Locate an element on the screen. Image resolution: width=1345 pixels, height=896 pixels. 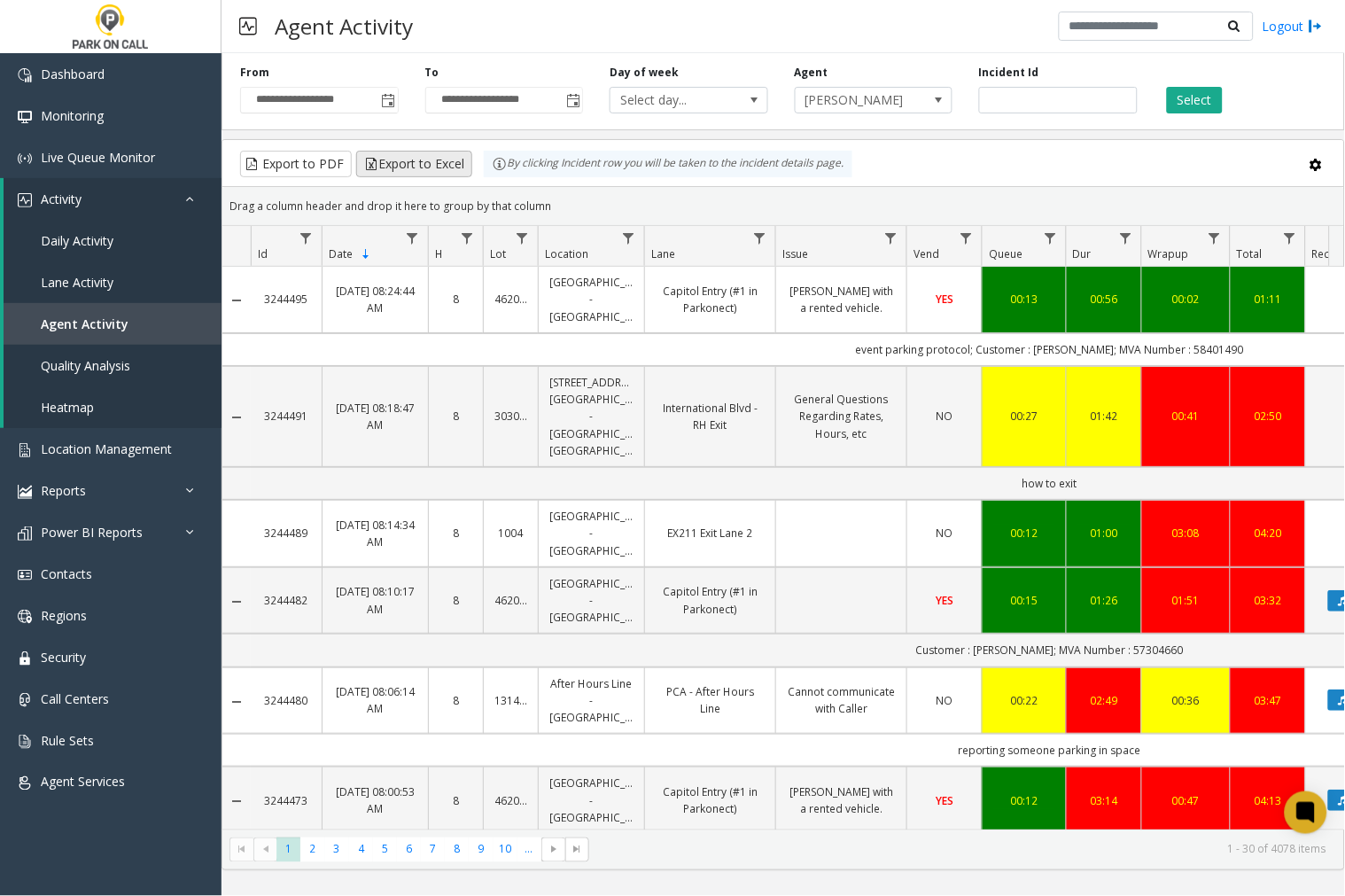
a: Total Filter Menu is located at coordinates (1289, 237).